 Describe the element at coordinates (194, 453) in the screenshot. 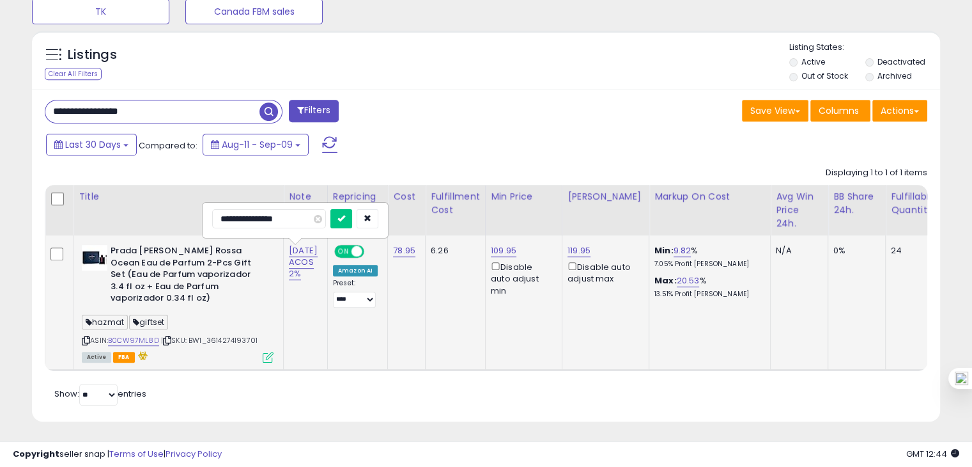

I see `a: Privacy Policy` at that location.